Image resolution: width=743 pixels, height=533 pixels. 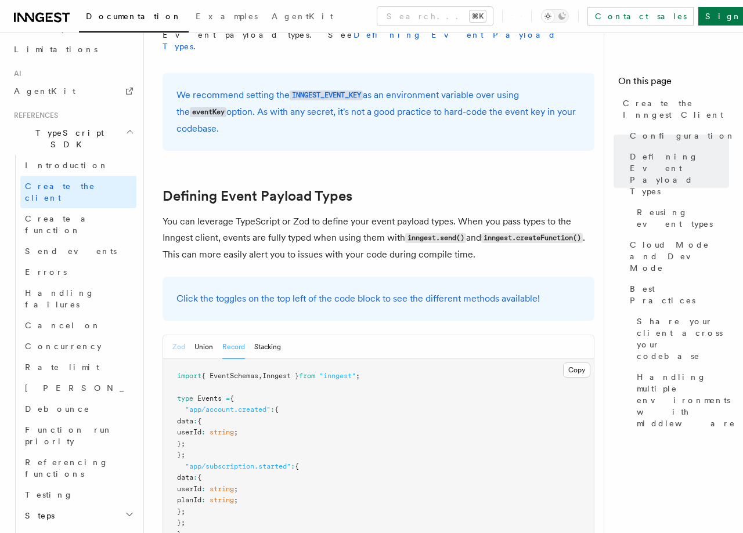 I want to click on span: Share your client across your codebase, so click(x=682, y=339).